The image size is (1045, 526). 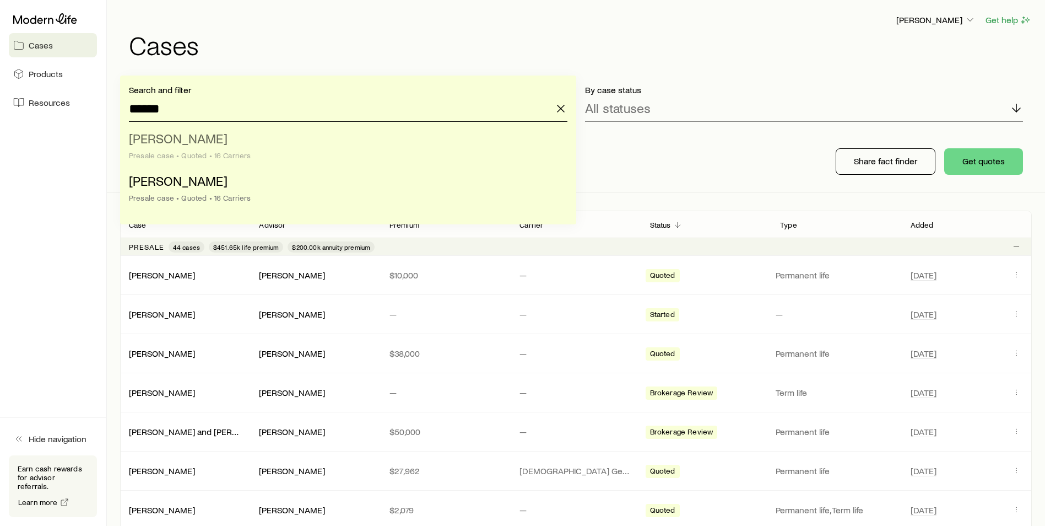 What do you see at coordinates (618, 108) in the screenshot?
I see `p: All statuses` at bounding box center [618, 108].